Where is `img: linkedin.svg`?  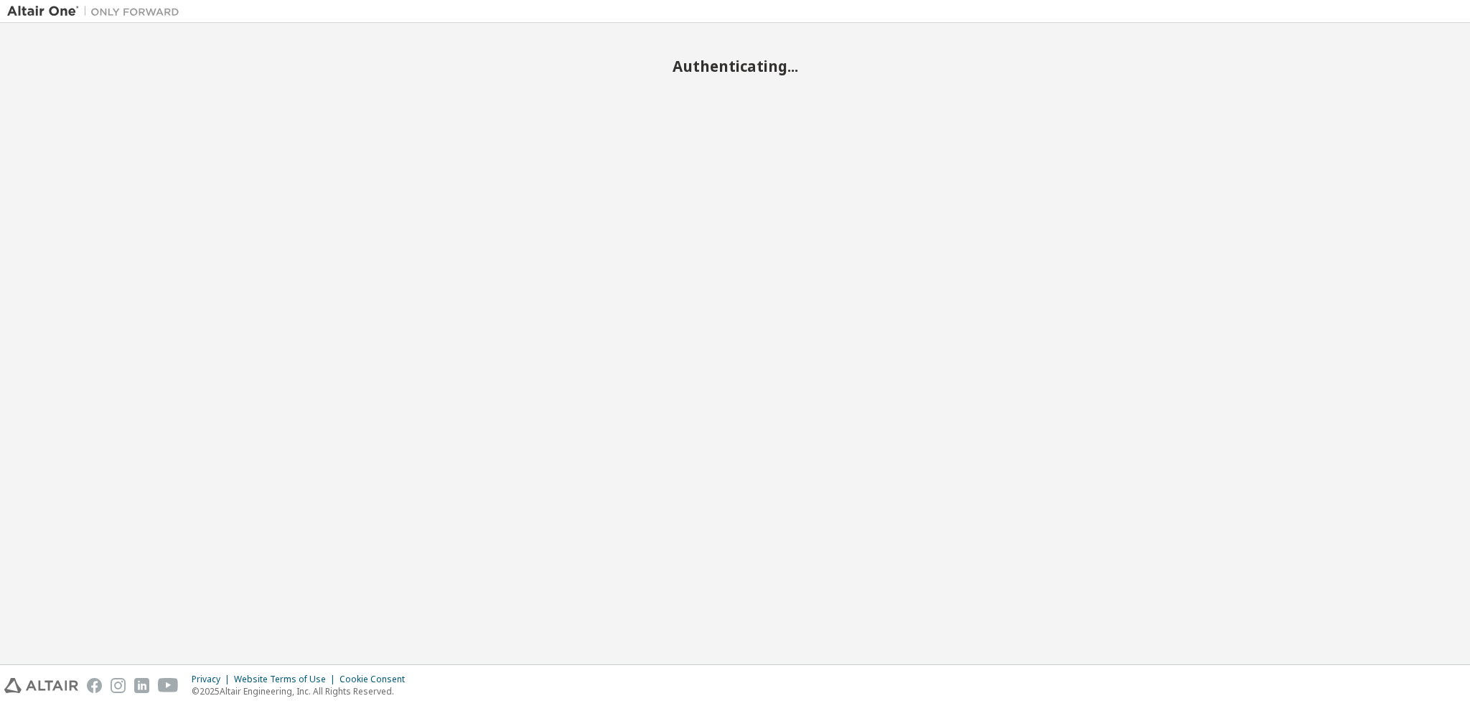 img: linkedin.svg is located at coordinates (141, 685).